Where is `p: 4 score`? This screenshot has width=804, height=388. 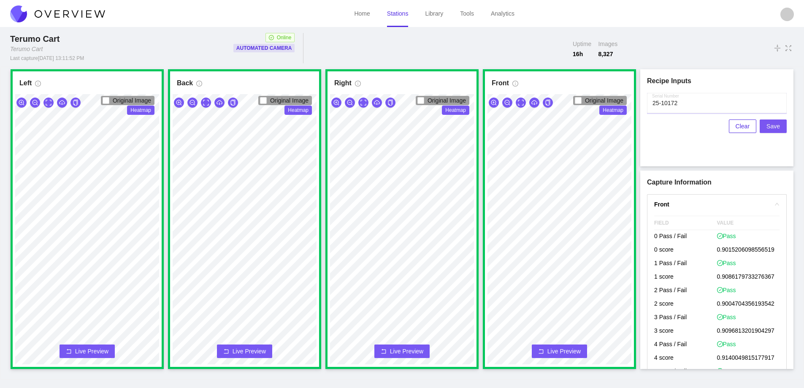 p: 4 score is located at coordinates (685, 358).